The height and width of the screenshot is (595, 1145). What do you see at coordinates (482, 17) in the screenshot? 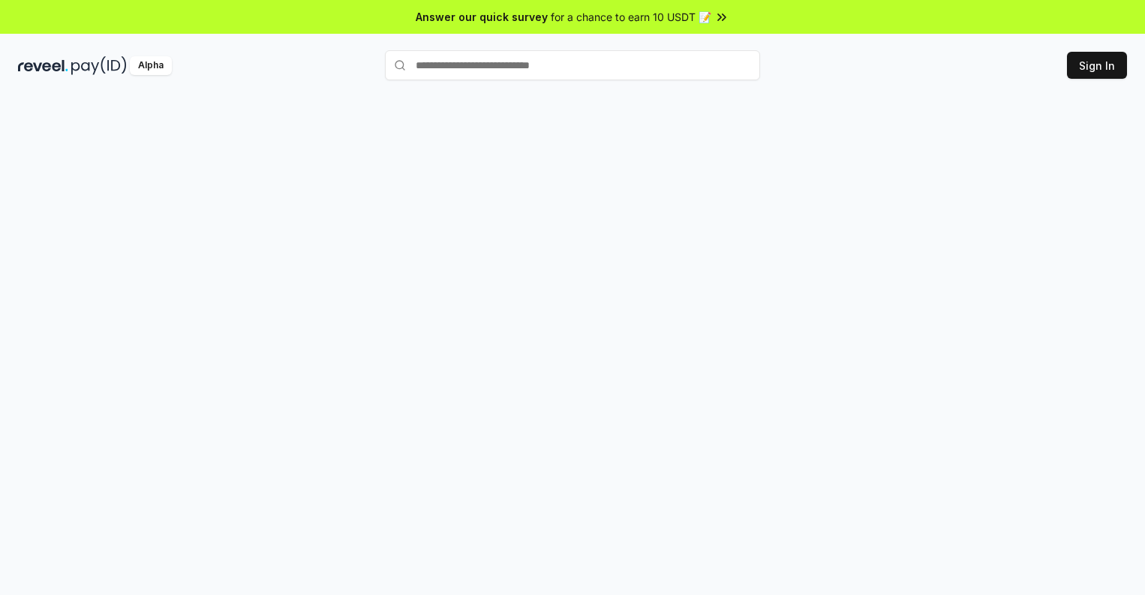
I see `span: Answer our quick survey` at bounding box center [482, 17].